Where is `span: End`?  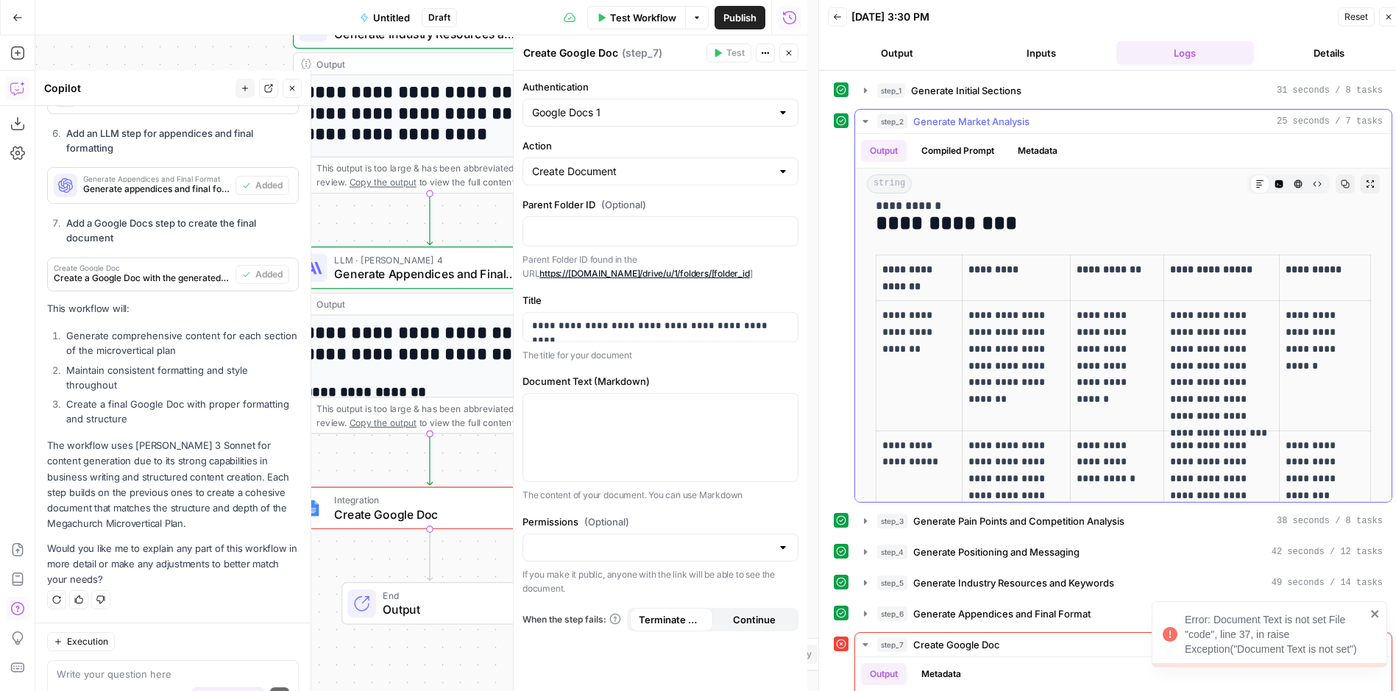 span: End is located at coordinates (442, 595).